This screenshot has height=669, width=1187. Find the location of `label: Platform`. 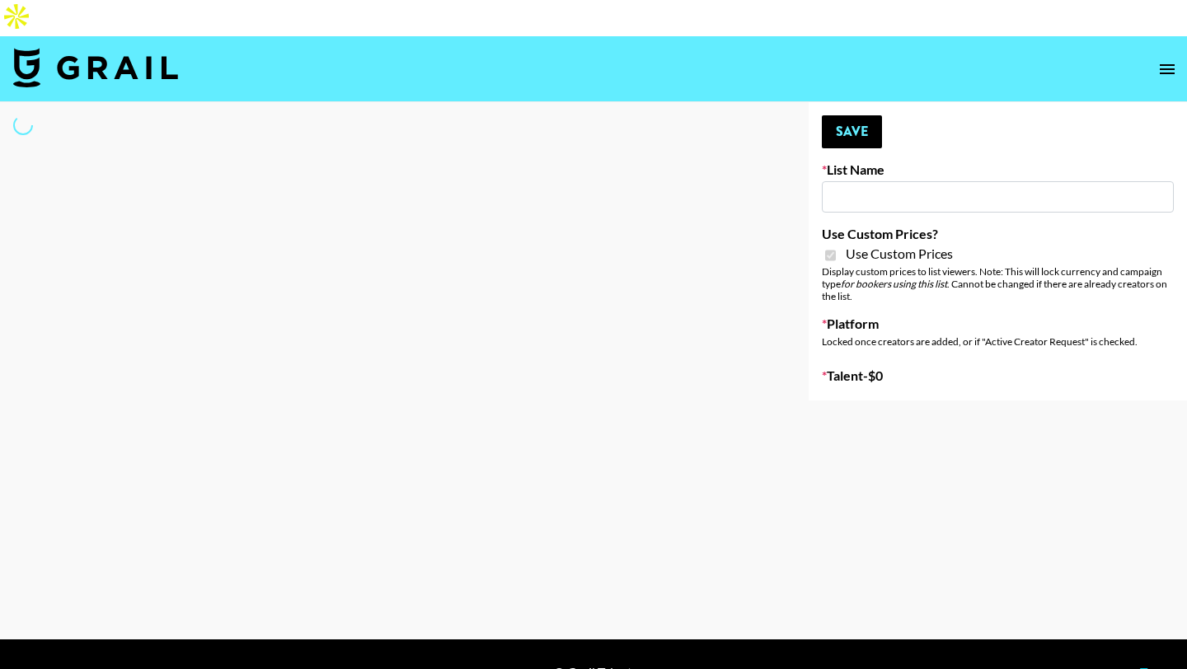

label: Platform is located at coordinates (998, 324).